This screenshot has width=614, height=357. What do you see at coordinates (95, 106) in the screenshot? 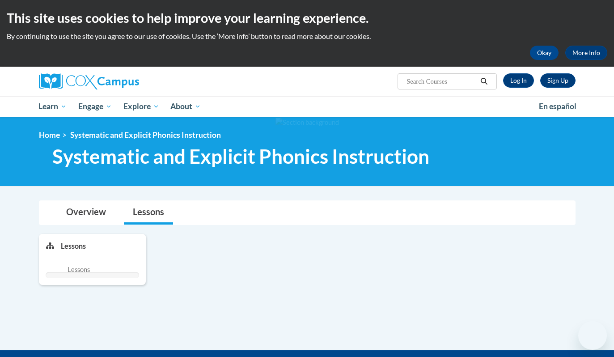
I see `span: Engage` at bounding box center [95, 106].